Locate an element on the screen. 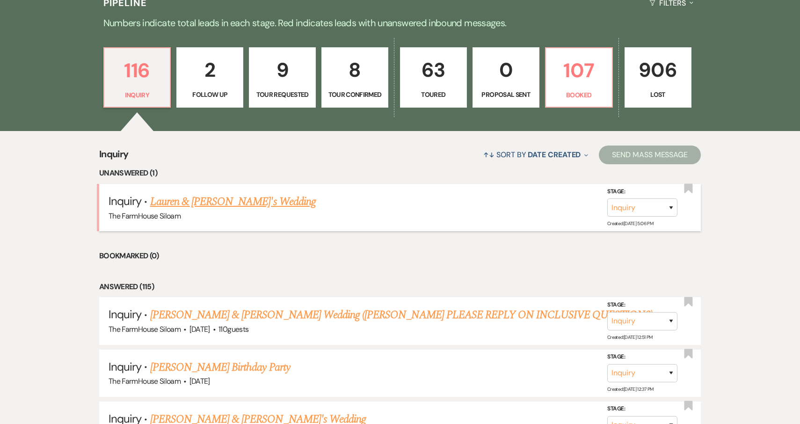  button: Sort By Date Created is located at coordinates (536, 154).